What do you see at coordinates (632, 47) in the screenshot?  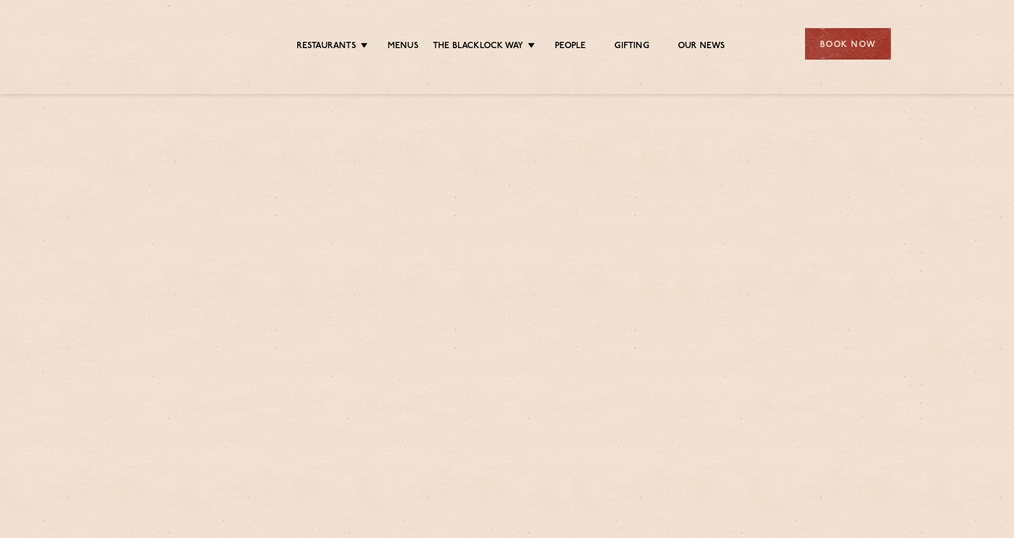 I see `a: Gifting` at bounding box center [632, 47].